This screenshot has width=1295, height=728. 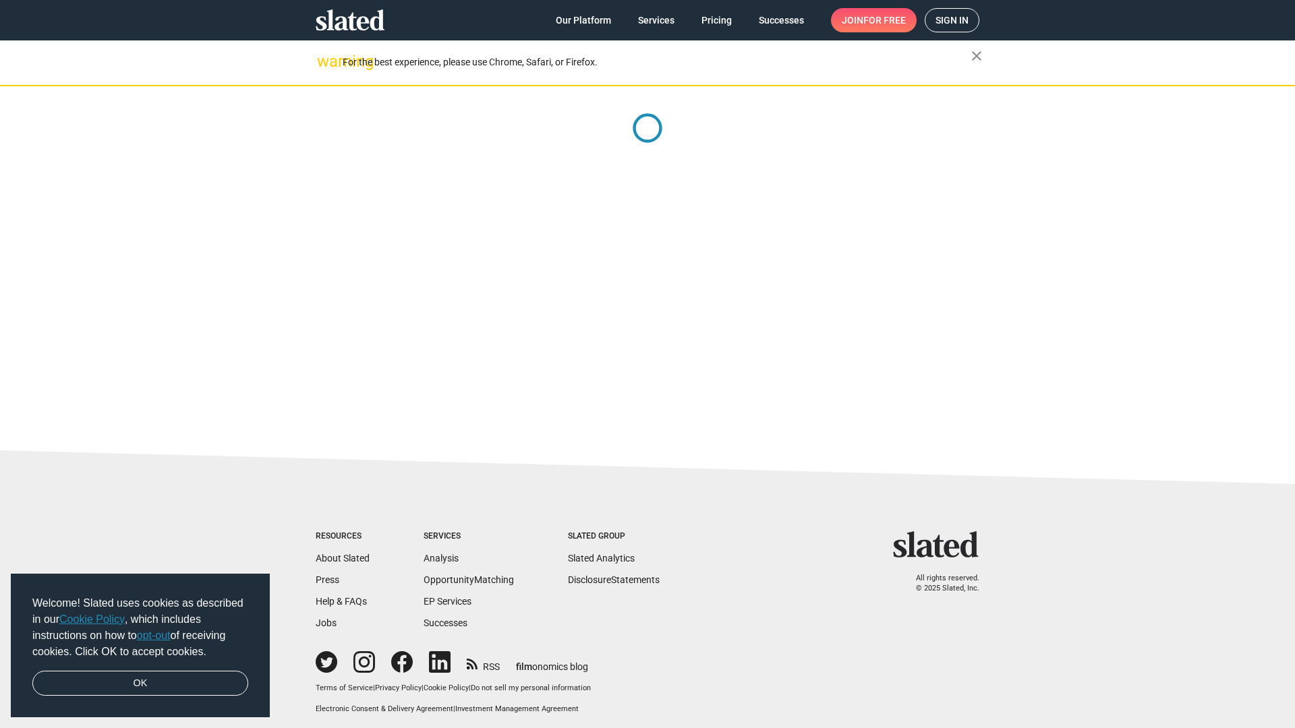 What do you see at coordinates (384, 709) in the screenshot?
I see `a: Electronic Consent & Delivery Agreement` at bounding box center [384, 709].